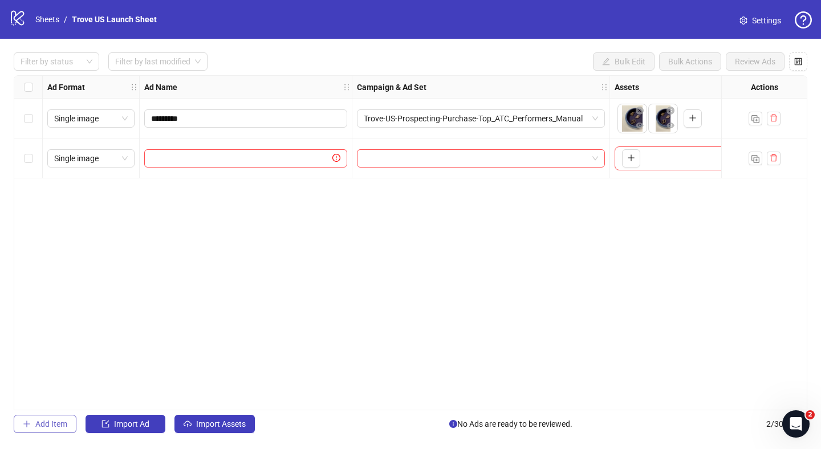 This screenshot has width=821, height=449. Describe the element at coordinates (171, 367) in the screenshot. I see `button: Messages` at that location.